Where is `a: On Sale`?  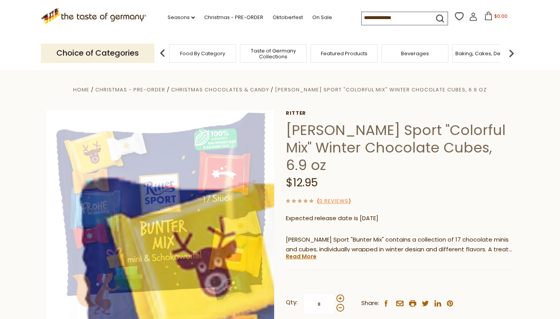 a: On Sale is located at coordinates (322, 17).